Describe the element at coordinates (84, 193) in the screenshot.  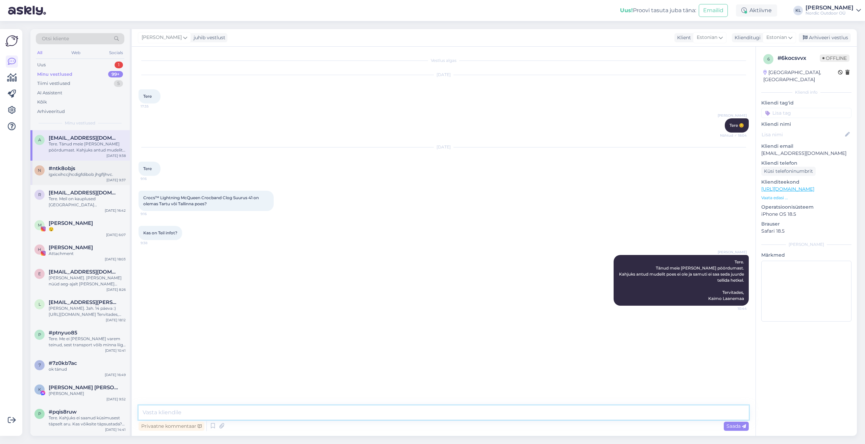
I see `span: robert37qwe@gmail.com` at that location.